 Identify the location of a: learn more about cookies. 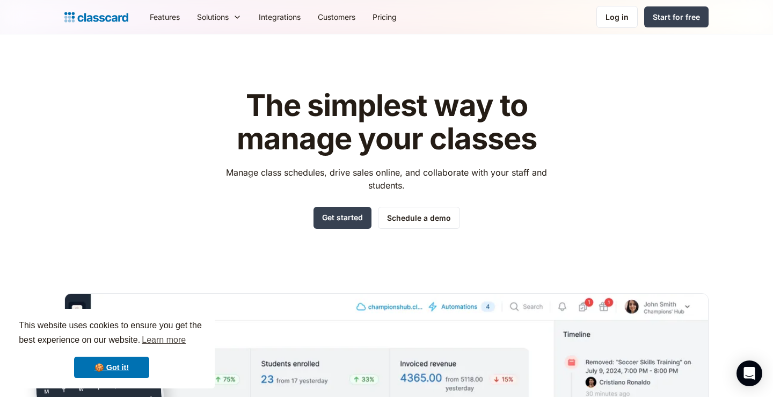
(164, 340).